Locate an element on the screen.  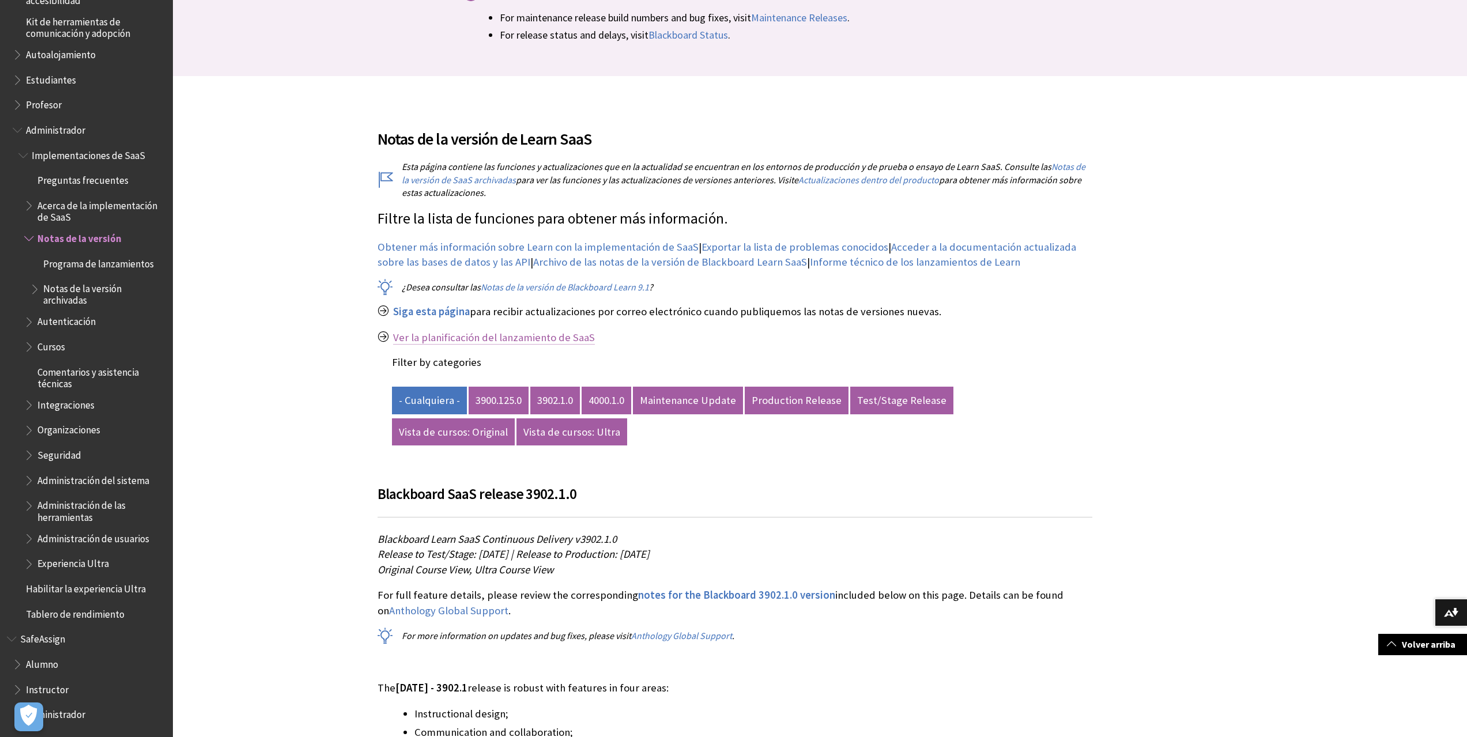
p: For more information on updates and bug fixes, please visit . is located at coordinates (735, 636).